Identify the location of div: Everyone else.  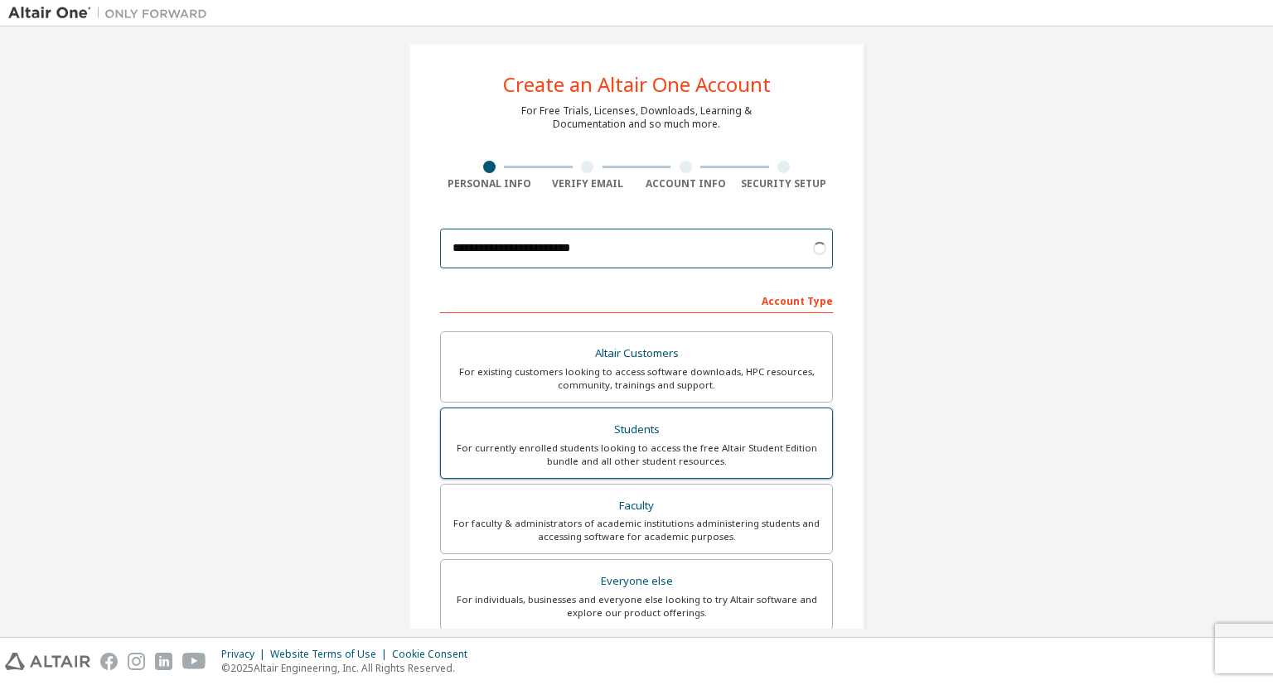
(636, 582).